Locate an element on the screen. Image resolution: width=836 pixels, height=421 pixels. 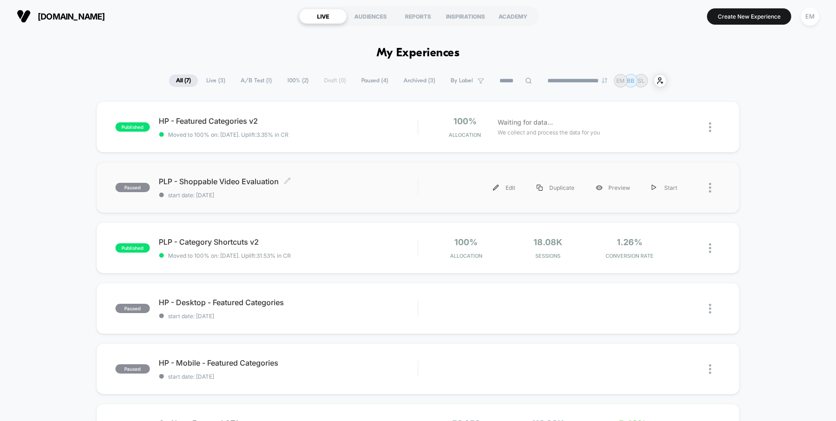
span: Waiting for data... is located at coordinates (525, 122).